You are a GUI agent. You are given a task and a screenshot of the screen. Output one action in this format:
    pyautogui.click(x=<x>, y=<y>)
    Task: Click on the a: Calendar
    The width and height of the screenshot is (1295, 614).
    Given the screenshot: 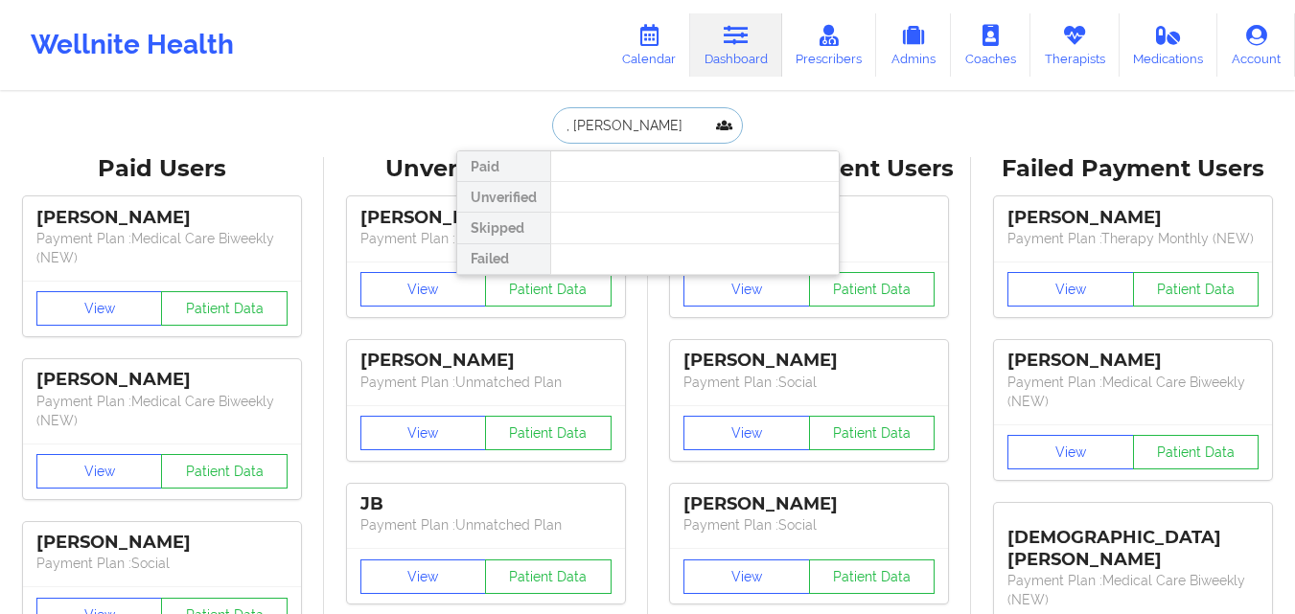 What is the action you would take?
    pyautogui.click(x=649, y=45)
    